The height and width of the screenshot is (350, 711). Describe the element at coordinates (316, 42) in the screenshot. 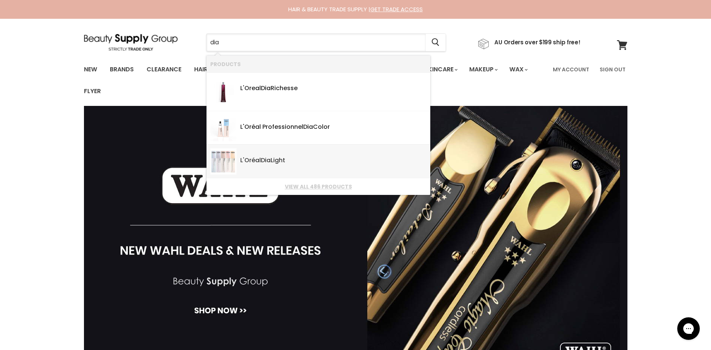

I see `input: Search` at that location.